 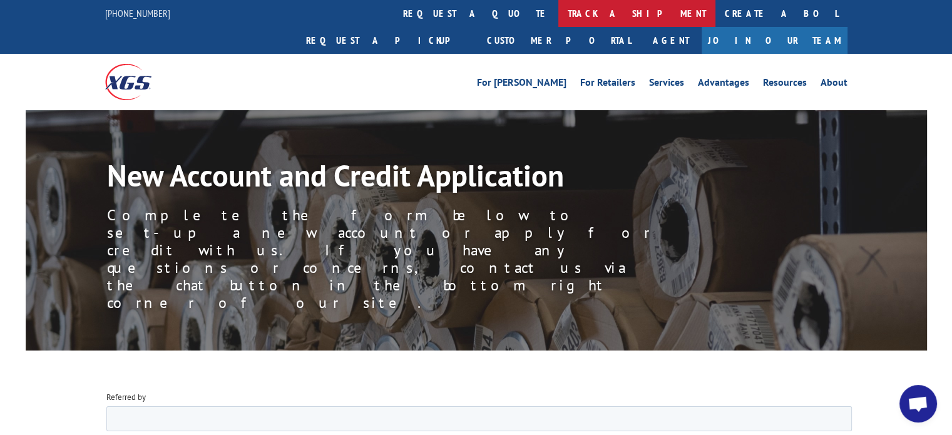 What do you see at coordinates (450, 258) in the screenshot?
I see `span: Who do you report to within your company?` at bounding box center [450, 258].